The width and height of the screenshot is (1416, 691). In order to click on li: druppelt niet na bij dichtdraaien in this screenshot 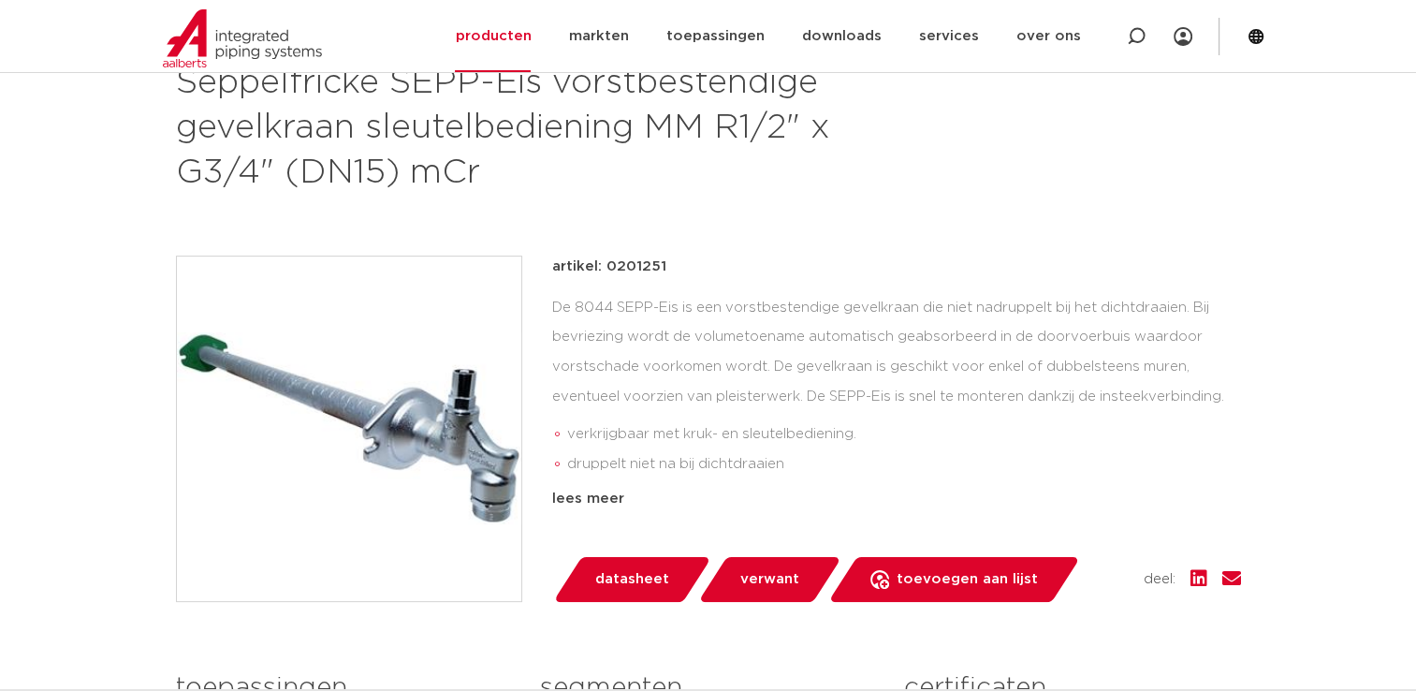, I will do `click(904, 464)`.